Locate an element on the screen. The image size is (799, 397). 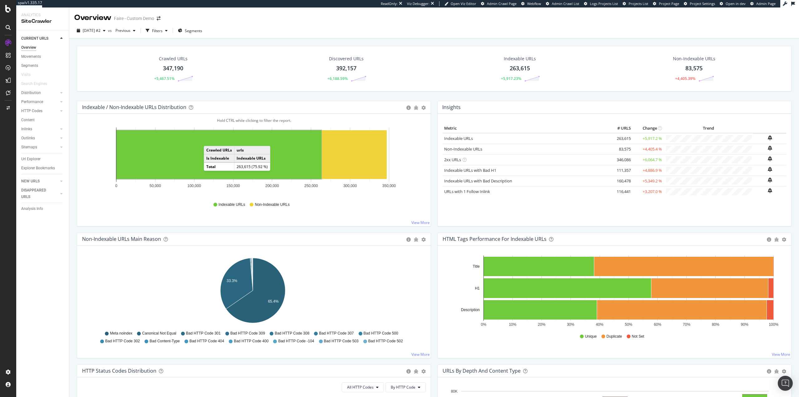
div: Inlinks is located at coordinates (27, 129).